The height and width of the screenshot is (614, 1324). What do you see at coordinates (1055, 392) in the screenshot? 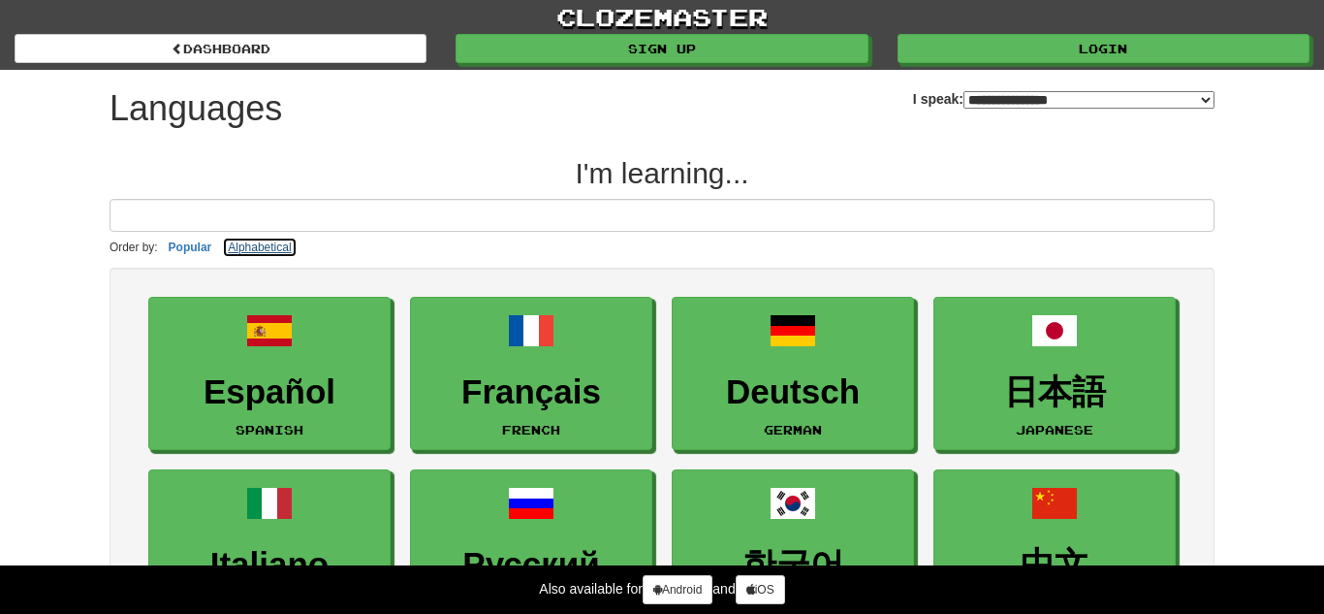
I see `h3: 日本語` at bounding box center [1055, 392].